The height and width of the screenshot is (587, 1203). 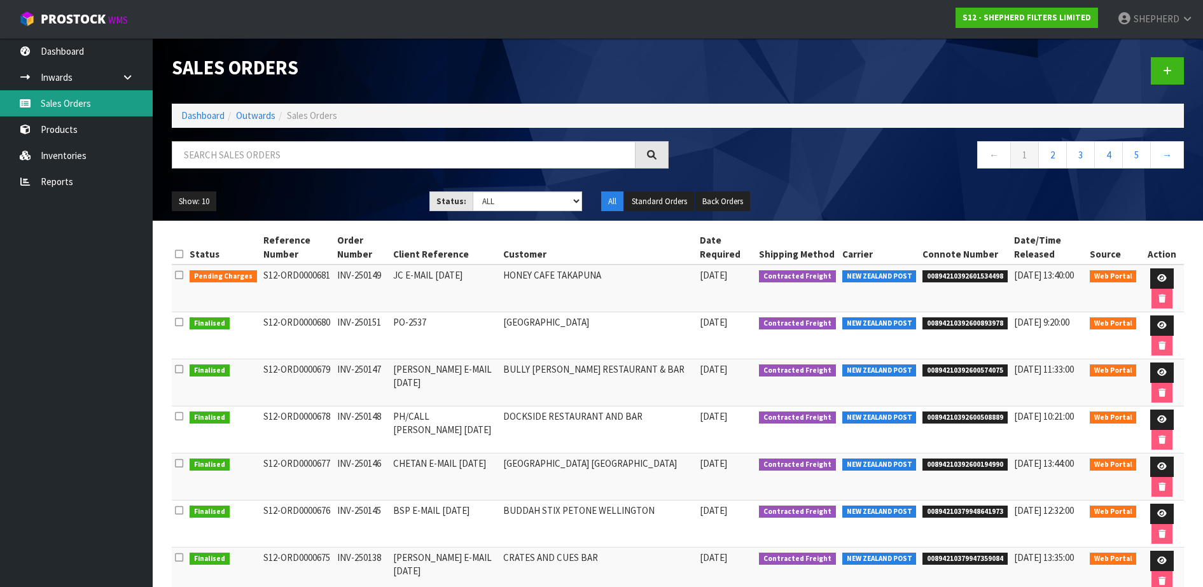 I want to click on span: 00894210379948641973, so click(x=965, y=512).